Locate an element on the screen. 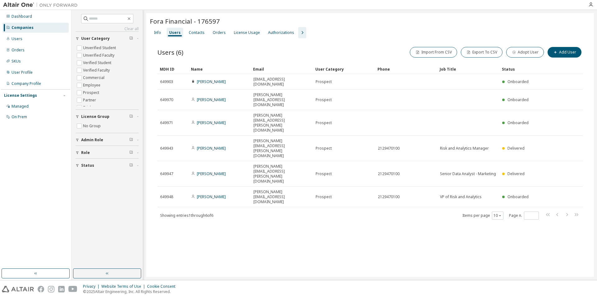  button: 10 is located at coordinates (497, 215).